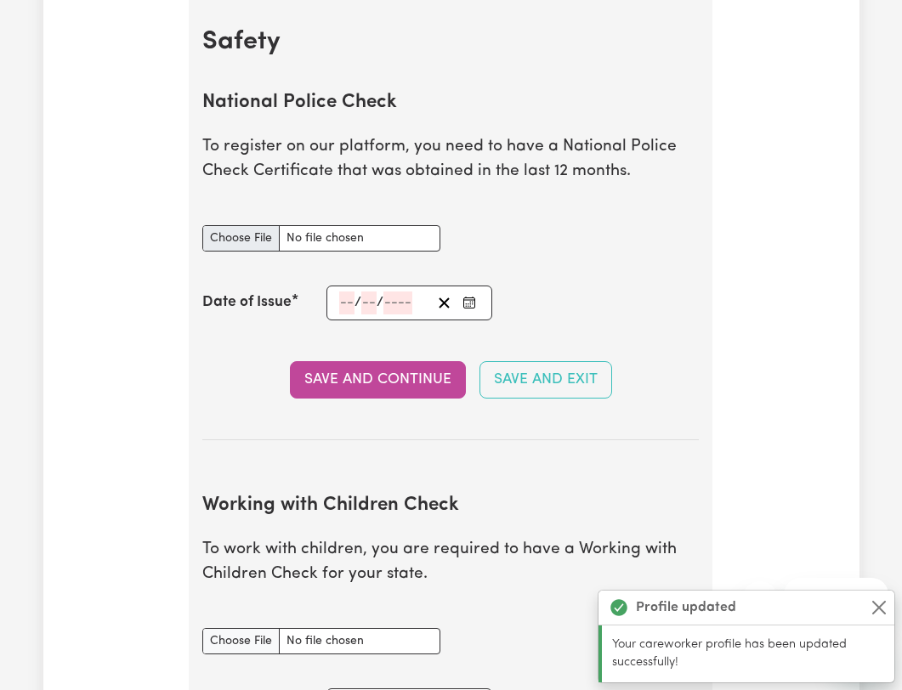  I want to click on span: Need any help?, so click(56, 19).